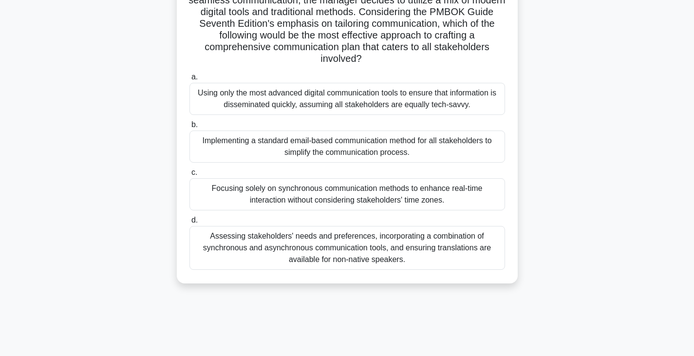 The width and height of the screenshot is (694, 356). Describe the element at coordinates (194, 124) in the screenshot. I see `span: b.` at that location.